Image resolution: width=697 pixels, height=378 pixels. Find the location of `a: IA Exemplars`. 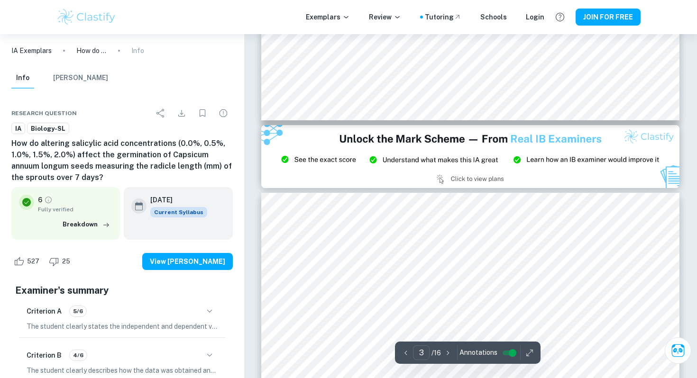

a: IA Exemplars is located at coordinates (31, 51).